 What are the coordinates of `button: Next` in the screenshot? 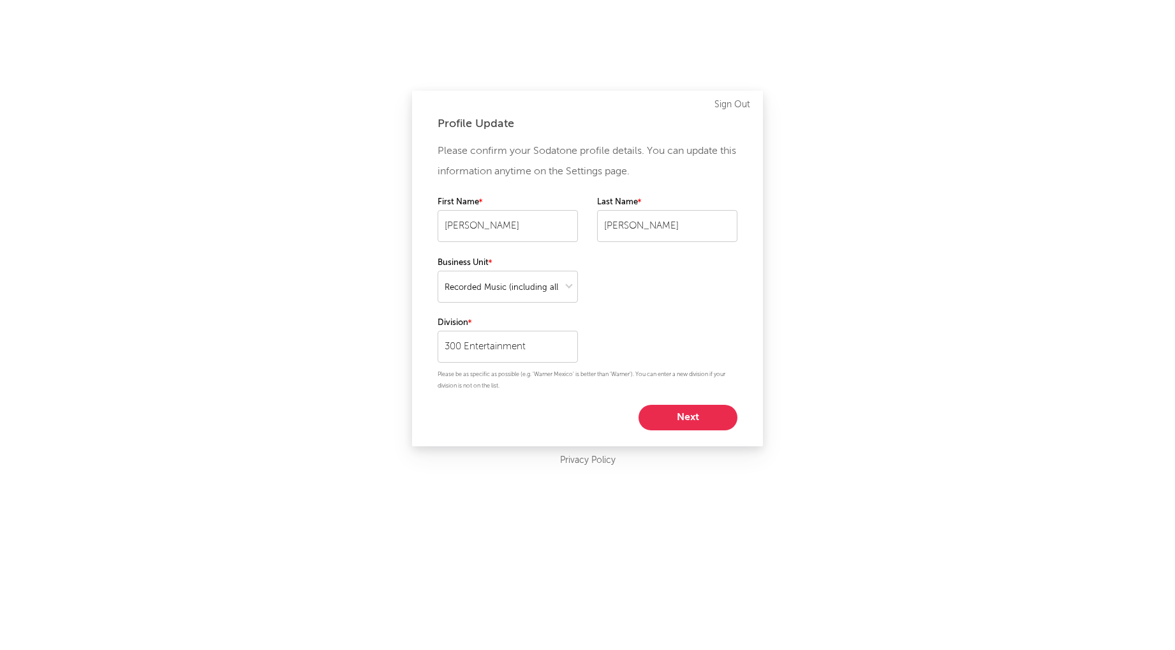 It's located at (688, 417).